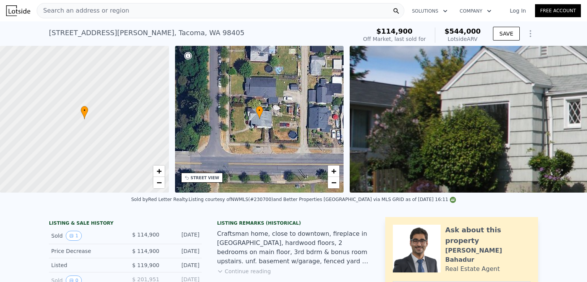  I want to click on button: Solutions, so click(430, 11).